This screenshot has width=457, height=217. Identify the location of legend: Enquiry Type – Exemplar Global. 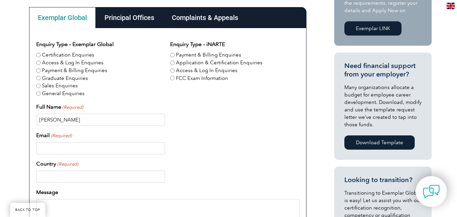
(75, 44).